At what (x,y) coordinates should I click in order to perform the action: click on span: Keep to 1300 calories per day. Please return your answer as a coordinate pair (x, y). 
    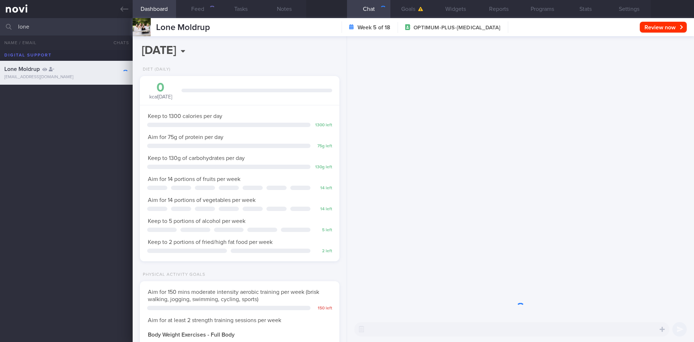
    Looking at the image, I should click on (185, 116).